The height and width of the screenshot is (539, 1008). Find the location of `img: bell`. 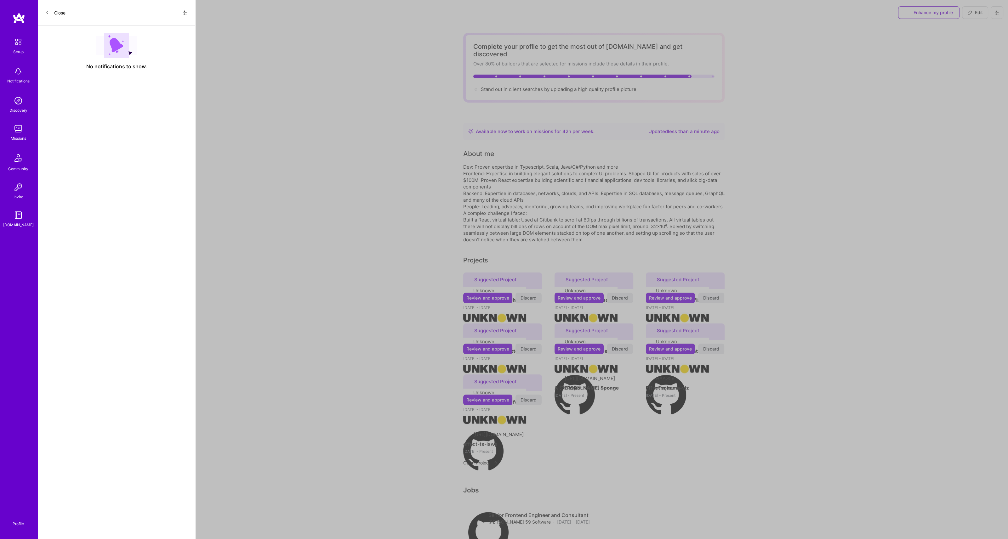

img: bell is located at coordinates (18, 71).